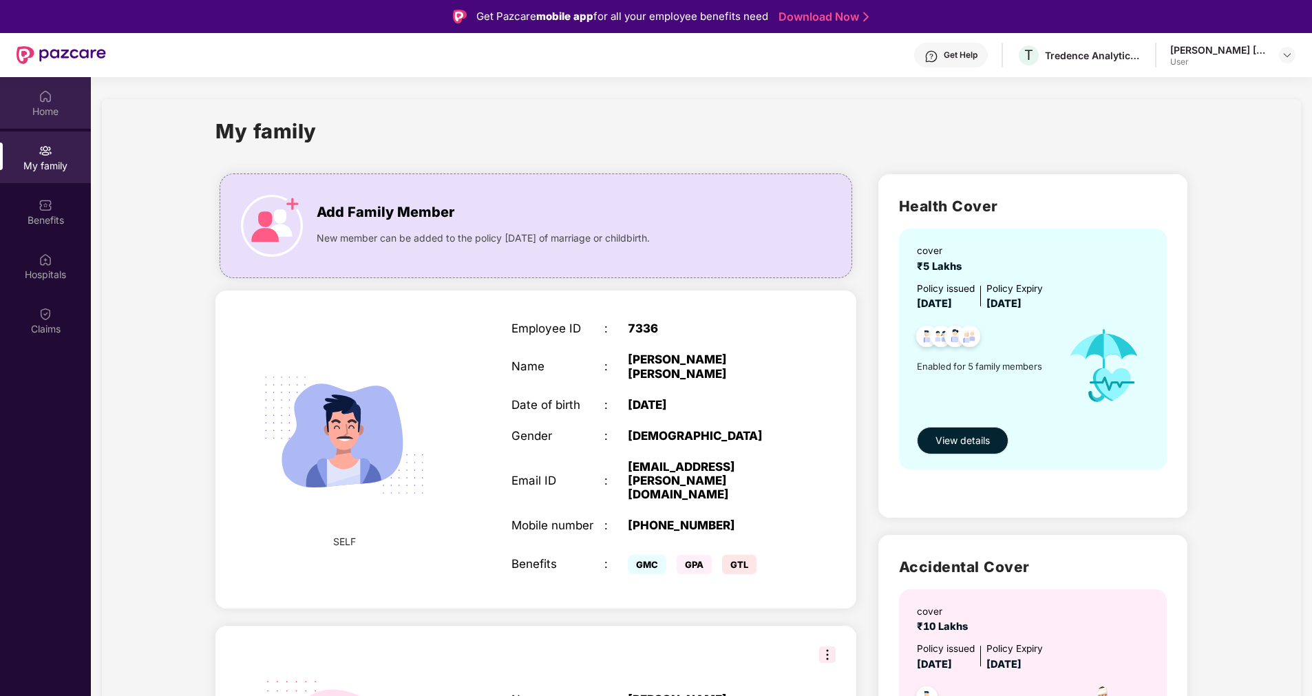 This screenshot has height=696, width=1312. What do you see at coordinates (821, 17) in the screenshot?
I see `a: Download Now` at bounding box center [821, 17].